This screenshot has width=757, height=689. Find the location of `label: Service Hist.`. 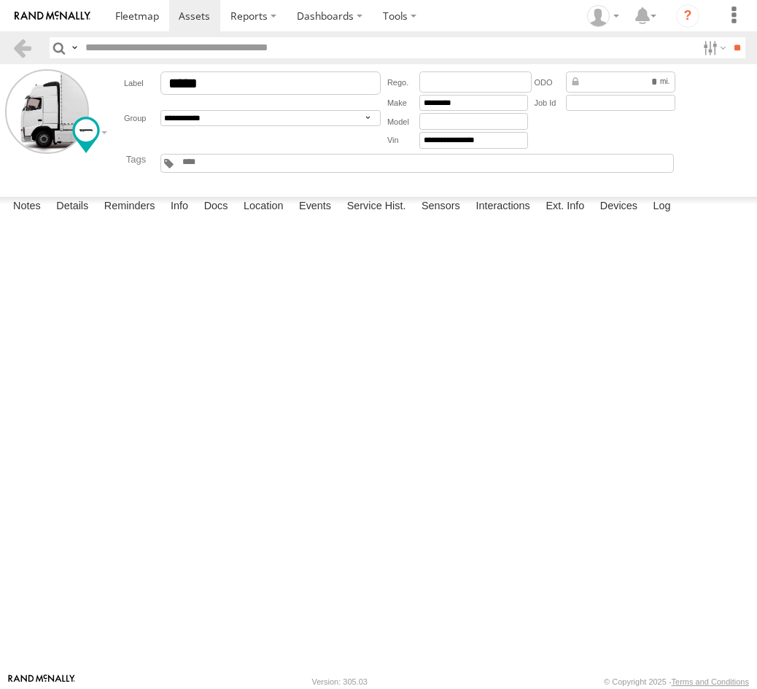

label: Service Hist. is located at coordinates (376, 207).